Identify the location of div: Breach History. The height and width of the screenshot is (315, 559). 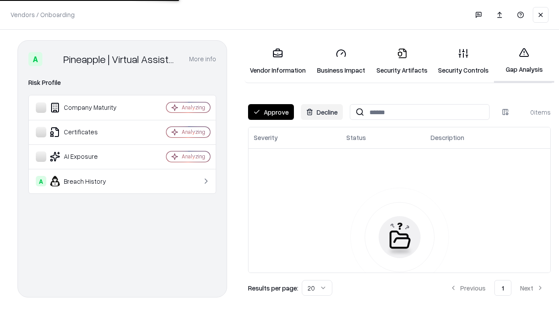
(88, 181).